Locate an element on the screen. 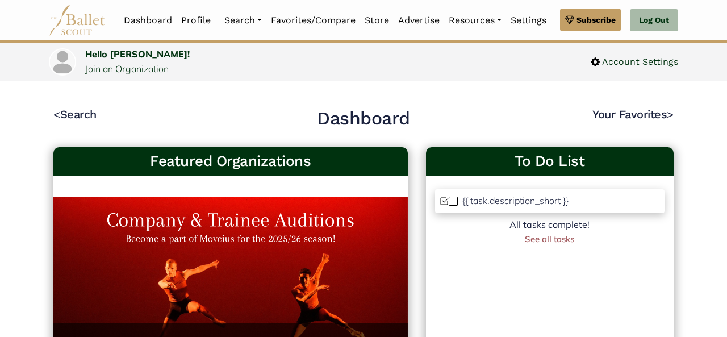 This screenshot has height=337, width=727. h3: Featured Organizations is located at coordinates (230, 161).